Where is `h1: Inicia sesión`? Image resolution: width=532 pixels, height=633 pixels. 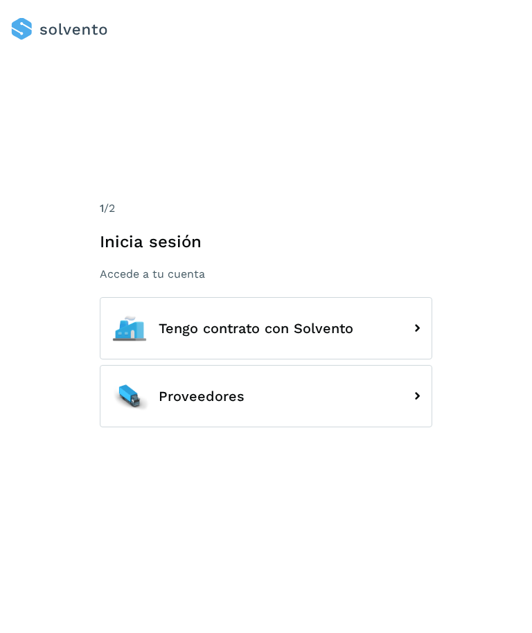 h1: Inicia sesión is located at coordinates (266, 242).